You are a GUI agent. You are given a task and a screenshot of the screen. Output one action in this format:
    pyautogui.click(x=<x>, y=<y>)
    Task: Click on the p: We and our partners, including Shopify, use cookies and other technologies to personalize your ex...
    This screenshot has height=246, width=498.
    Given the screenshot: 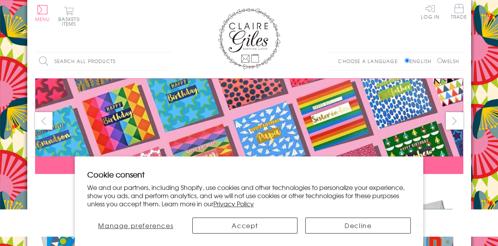 What is the action you would take?
    pyautogui.click(x=249, y=196)
    